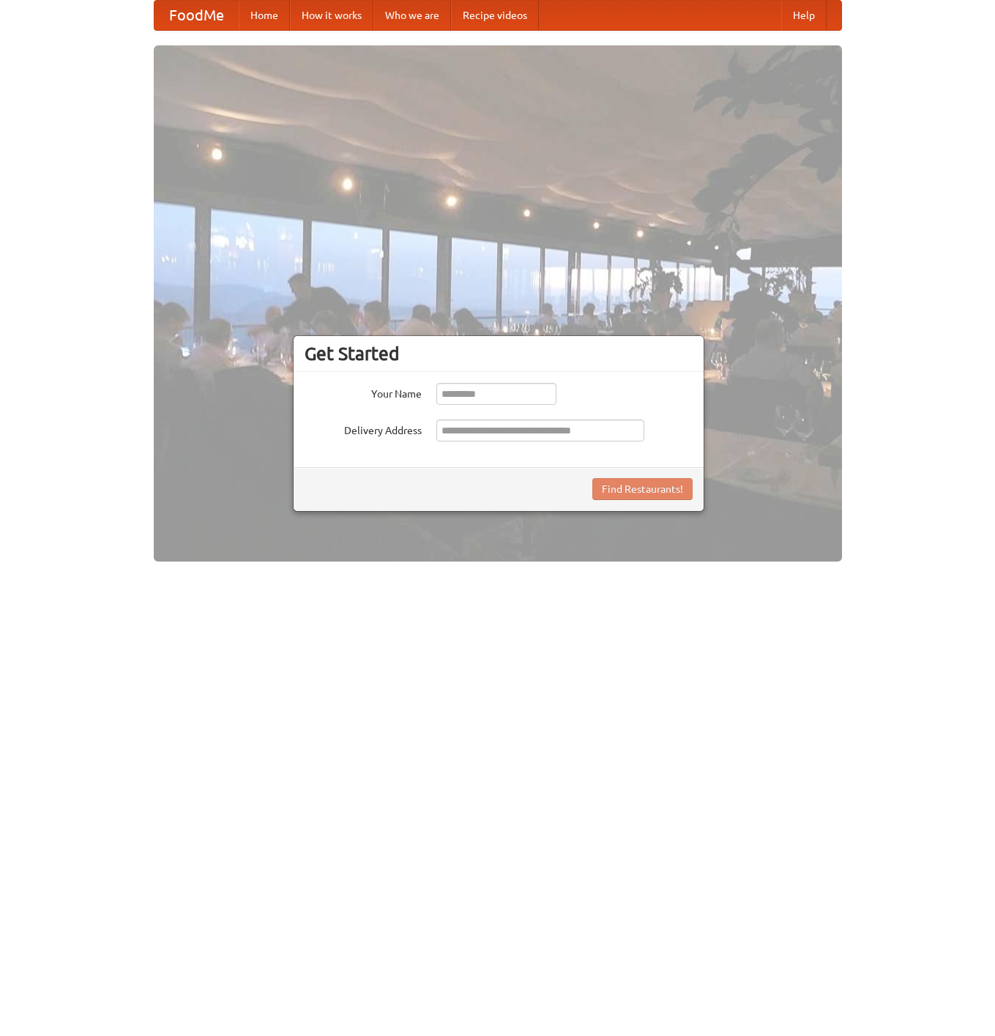  Describe the element at coordinates (495, 15) in the screenshot. I see `a: Recipe videos` at that location.